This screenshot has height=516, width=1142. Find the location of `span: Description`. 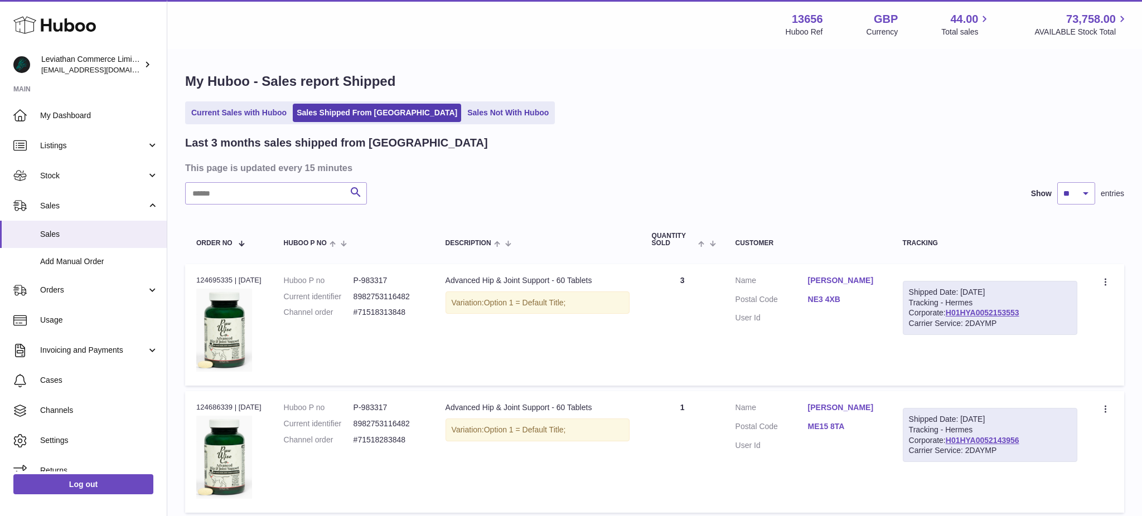

span: Description is located at coordinates (468, 243).